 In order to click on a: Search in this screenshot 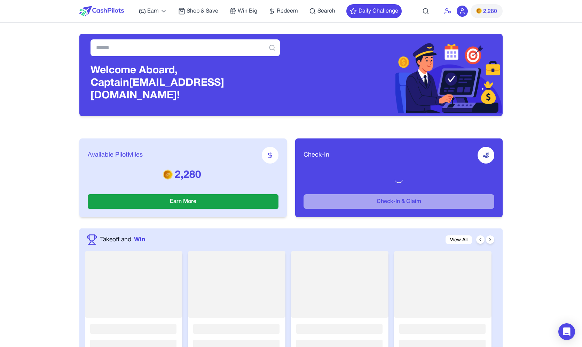, I will do `click(322, 11)`.